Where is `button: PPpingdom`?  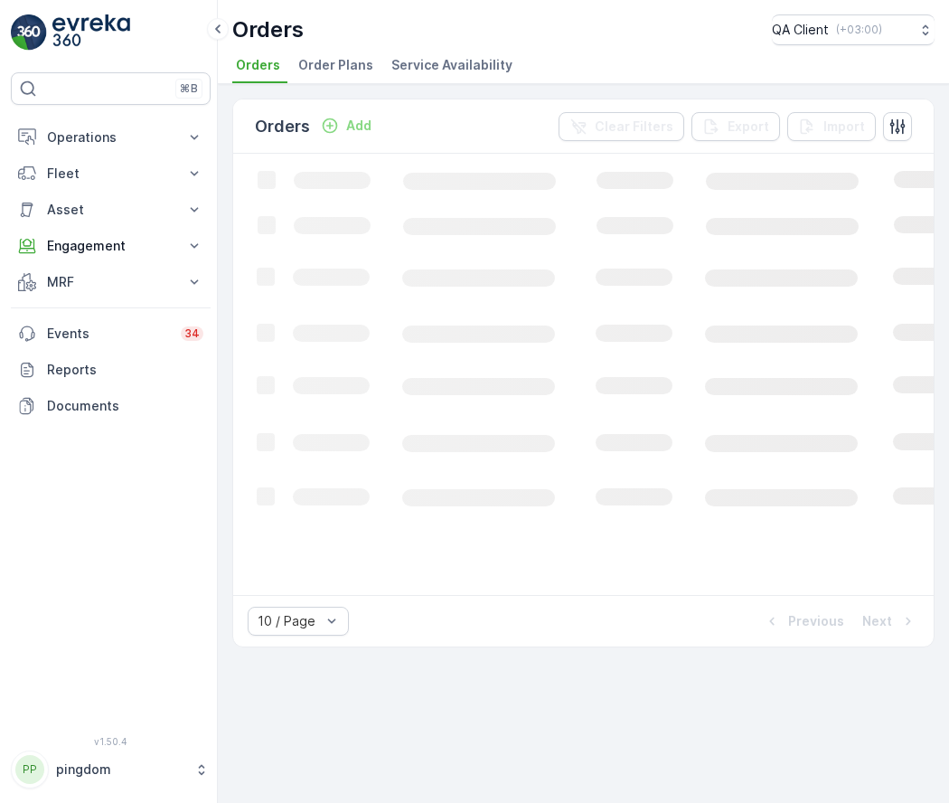 button: PPpingdom is located at coordinates (110, 769).